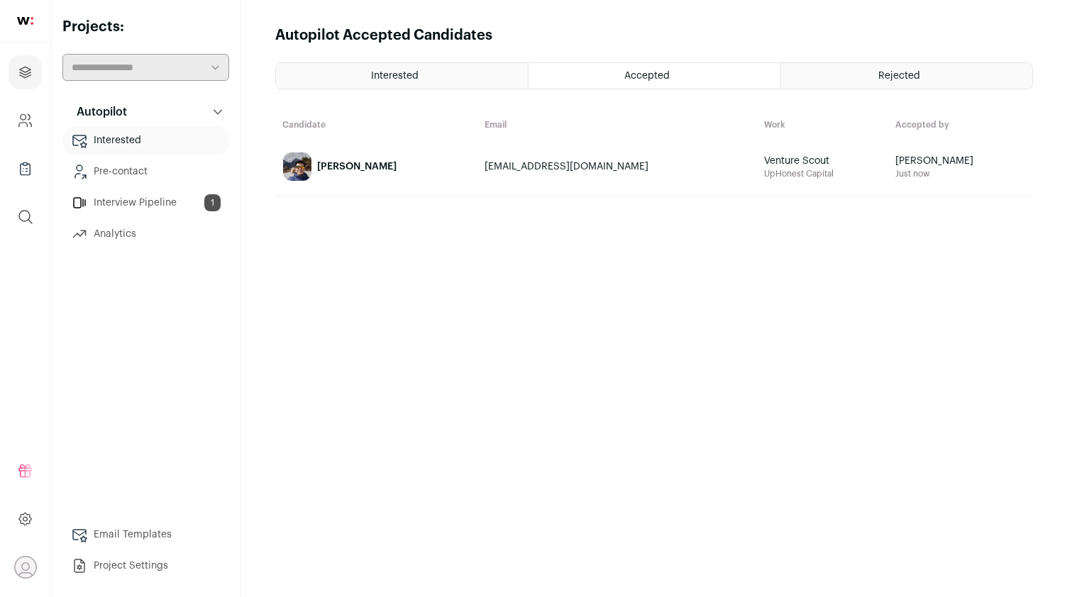 The image size is (1067, 597). Describe the element at coordinates (822, 161) in the screenshot. I see `span: Venture Scout` at that location.